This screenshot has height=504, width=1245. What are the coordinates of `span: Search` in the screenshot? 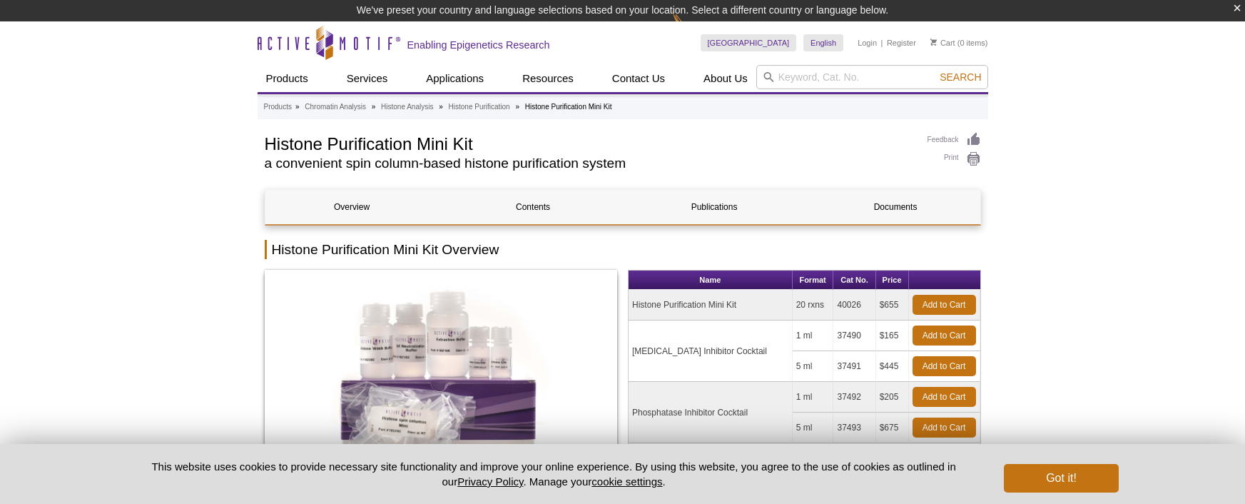 It's located at (961, 77).